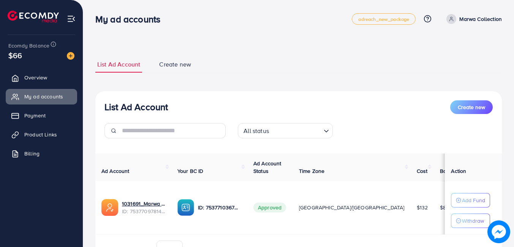 Image resolution: width=514 pixels, height=247 pixels. Describe the element at coordinates (422, 207) in the screenshot. I see `span: $132` at that location.